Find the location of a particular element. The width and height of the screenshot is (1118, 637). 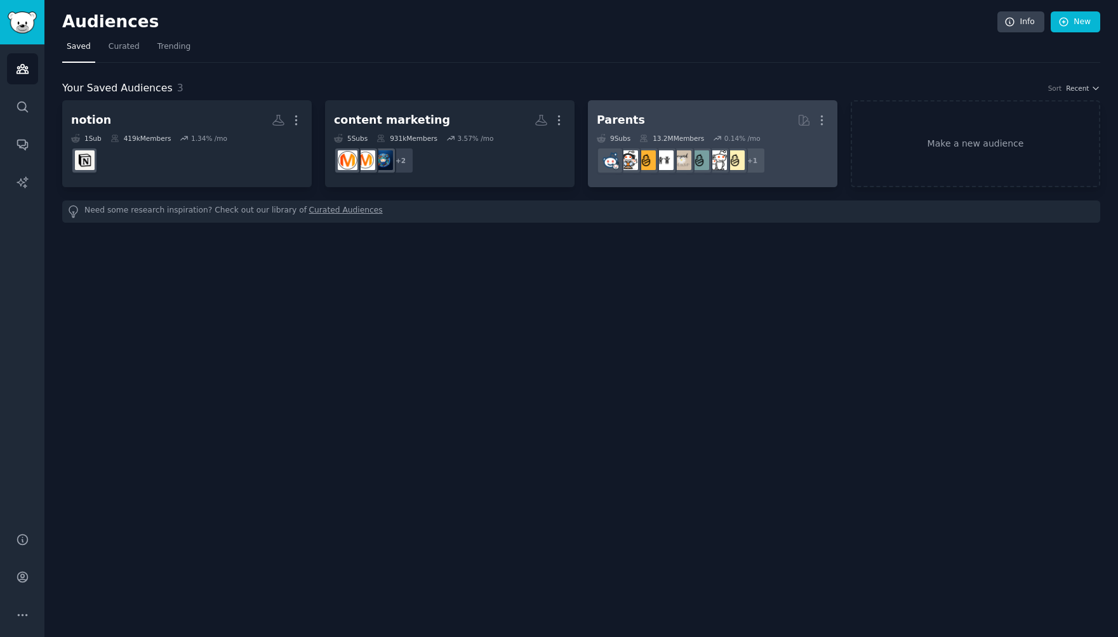

div: 931k Members is located at coordinates (407, 138).